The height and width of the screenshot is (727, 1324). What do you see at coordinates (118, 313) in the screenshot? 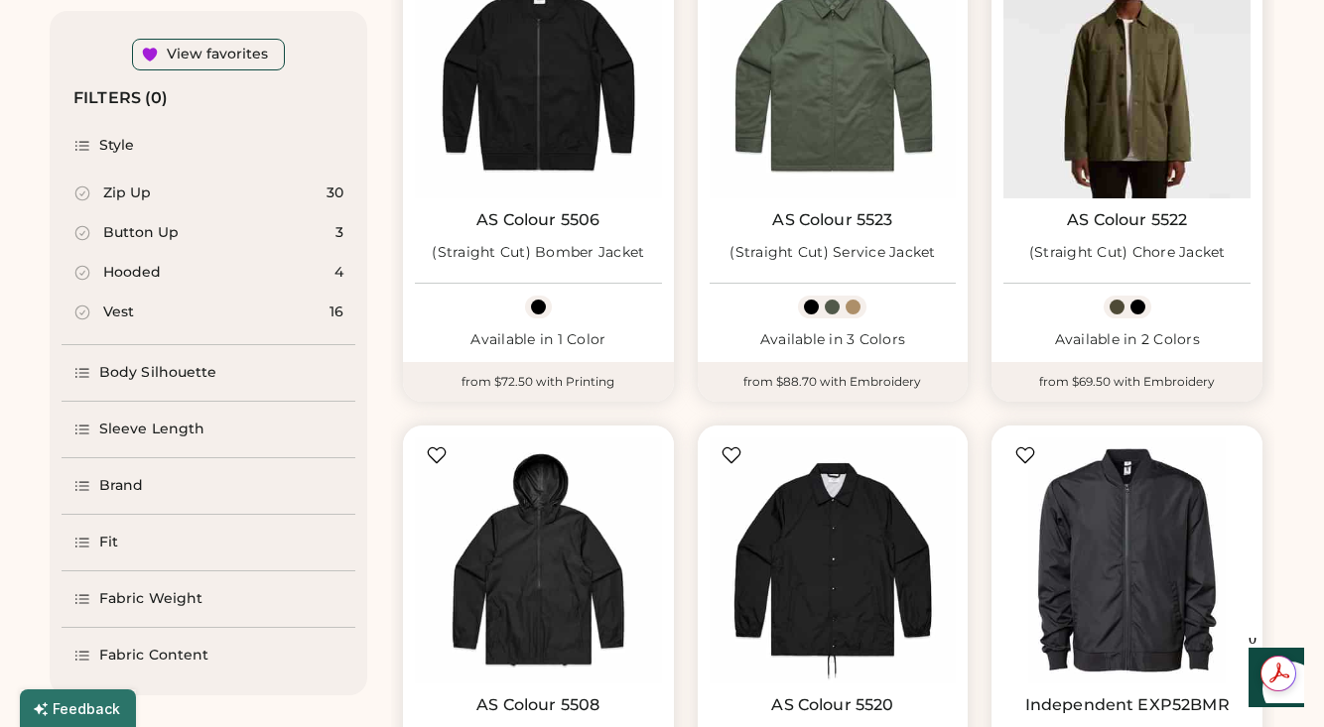
I see `div: Vest` at bounding box center [118, 313].